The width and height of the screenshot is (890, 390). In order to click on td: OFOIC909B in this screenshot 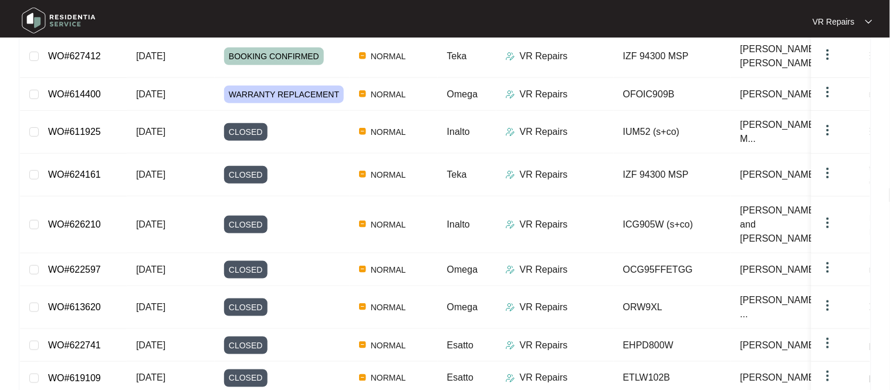, I will do `click(673, 94)`.